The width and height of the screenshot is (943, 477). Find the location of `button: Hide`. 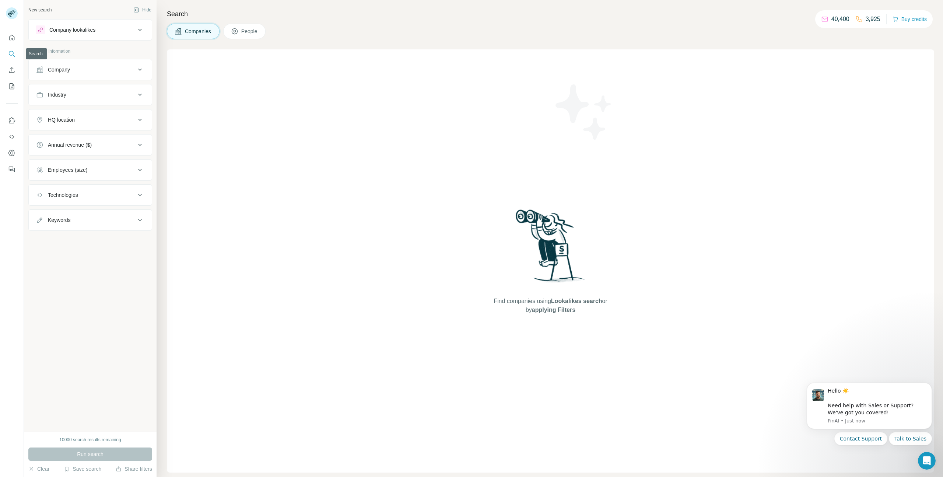

button: Hide is located at coordinates (142, 10).